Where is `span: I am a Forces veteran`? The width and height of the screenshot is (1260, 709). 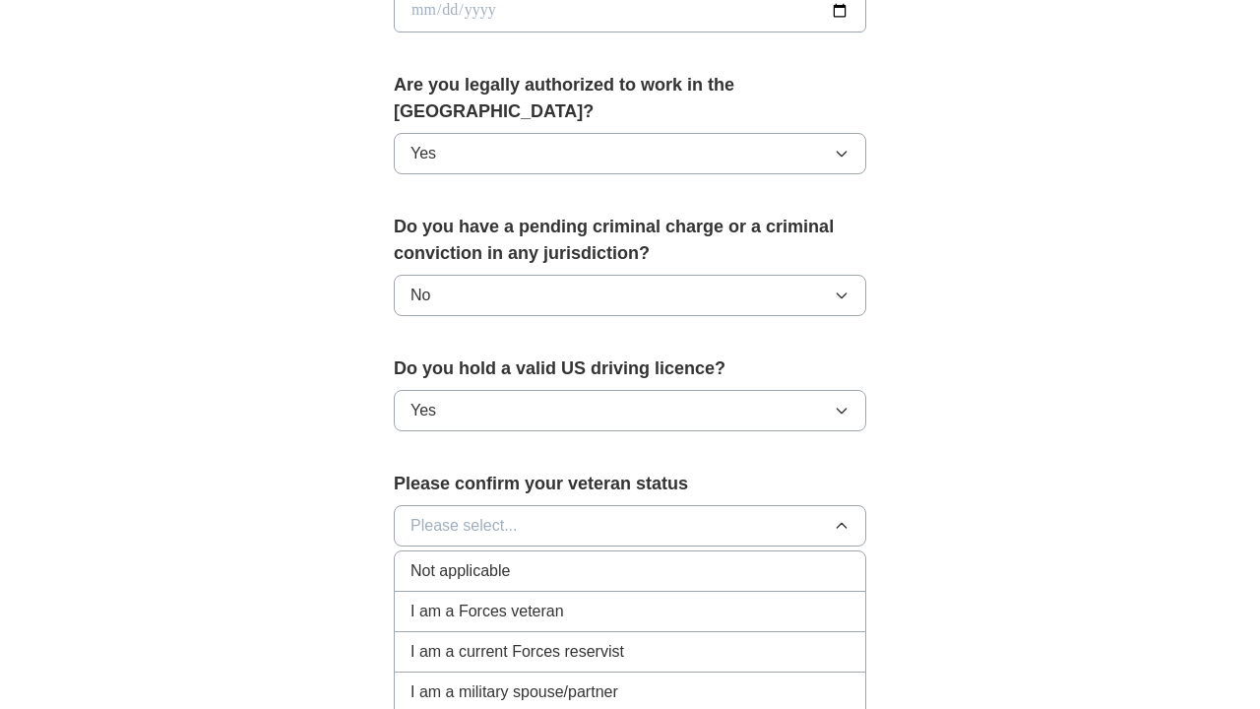
span: I am a Forces veteran is located at coordinates (487, 611).